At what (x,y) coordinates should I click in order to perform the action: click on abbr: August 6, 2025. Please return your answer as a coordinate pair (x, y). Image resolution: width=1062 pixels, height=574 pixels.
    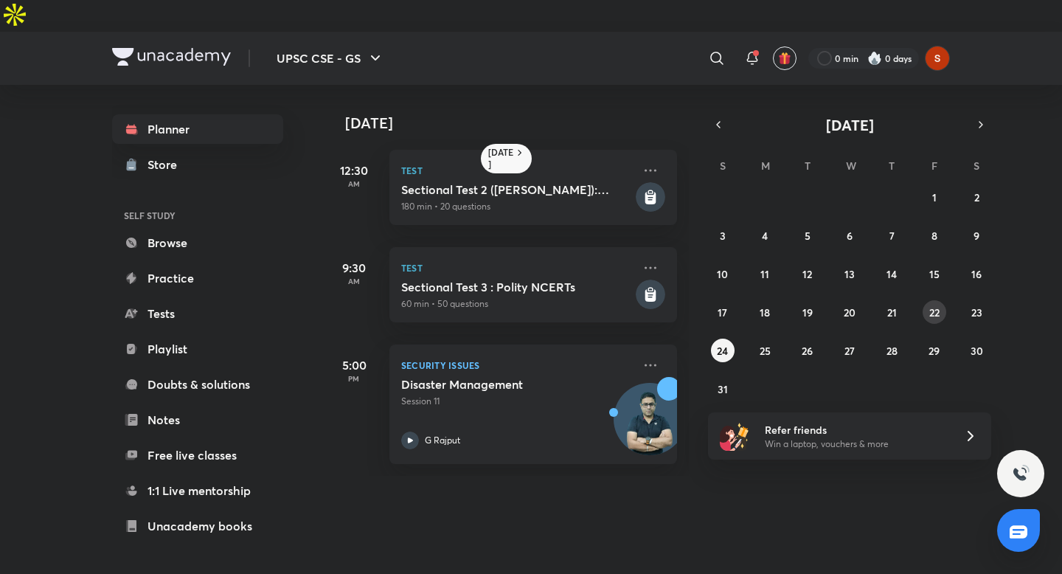
    Looking at the image, I should click on (850, 235).